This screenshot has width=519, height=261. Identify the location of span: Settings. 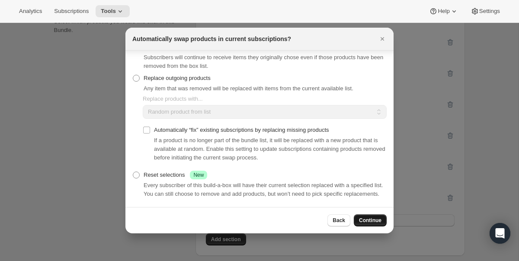
(490, 11).